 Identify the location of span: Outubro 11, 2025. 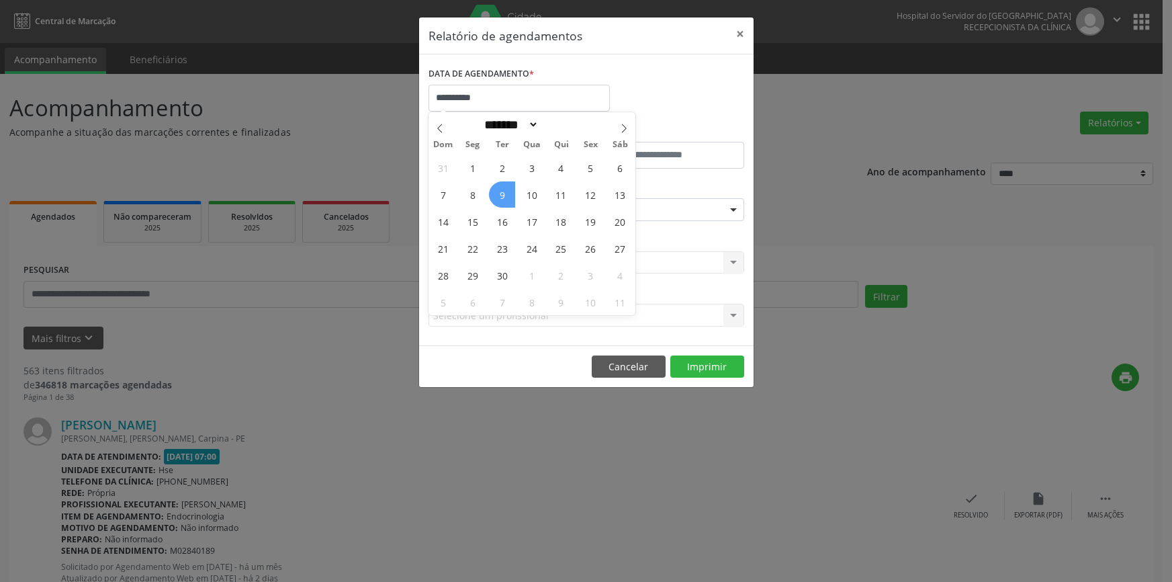
(620, 302).